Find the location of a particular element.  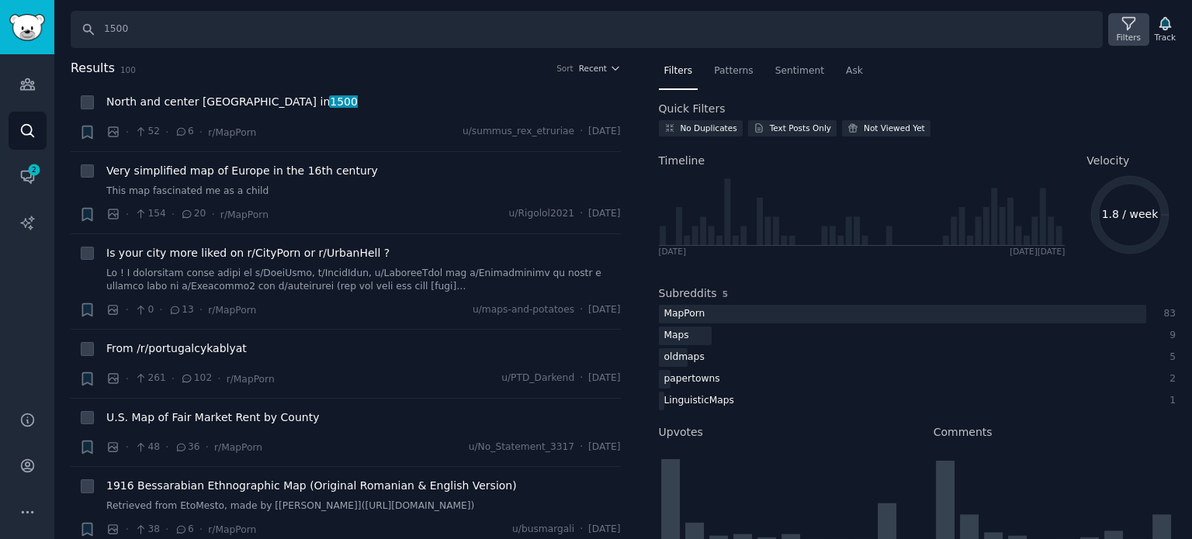

div: No Duplicates is located at coordinates (708, 128).